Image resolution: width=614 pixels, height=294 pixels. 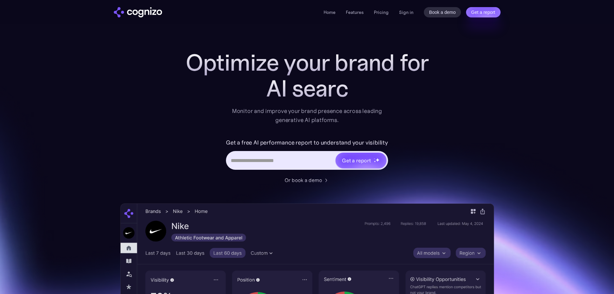 I want to click on a: Get a report, so click(x=483, y=12).